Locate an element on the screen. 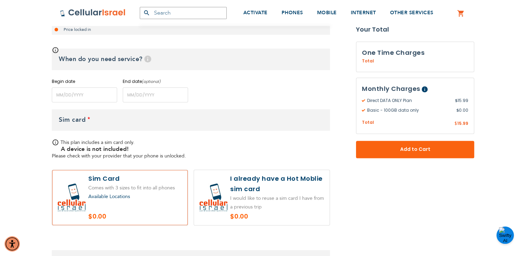 The width and height of the screenshot is (526, 256). span: INTERNET is located at coordinates (363, 13).